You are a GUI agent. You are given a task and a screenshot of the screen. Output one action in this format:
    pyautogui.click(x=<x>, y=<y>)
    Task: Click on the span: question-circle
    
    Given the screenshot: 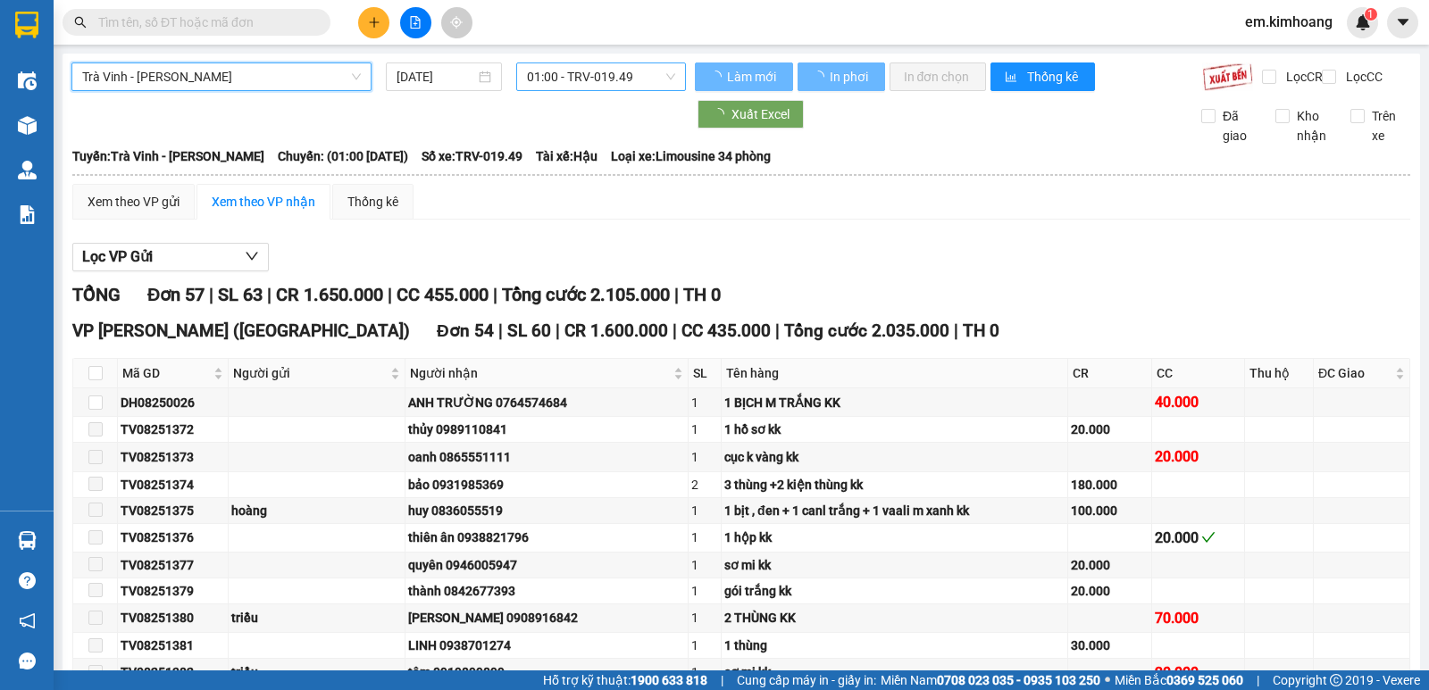 What is the action you would take?
    pyautogui.click(x=27, y=580)
    